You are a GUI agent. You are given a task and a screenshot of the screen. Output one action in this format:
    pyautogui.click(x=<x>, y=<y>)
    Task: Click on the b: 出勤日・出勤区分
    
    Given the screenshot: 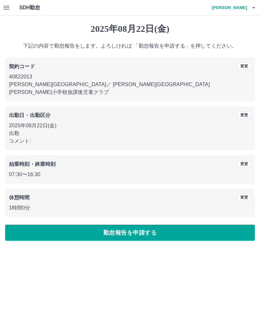 What is the action you would take?
    pyautogui.click(x=30, y=115)
    